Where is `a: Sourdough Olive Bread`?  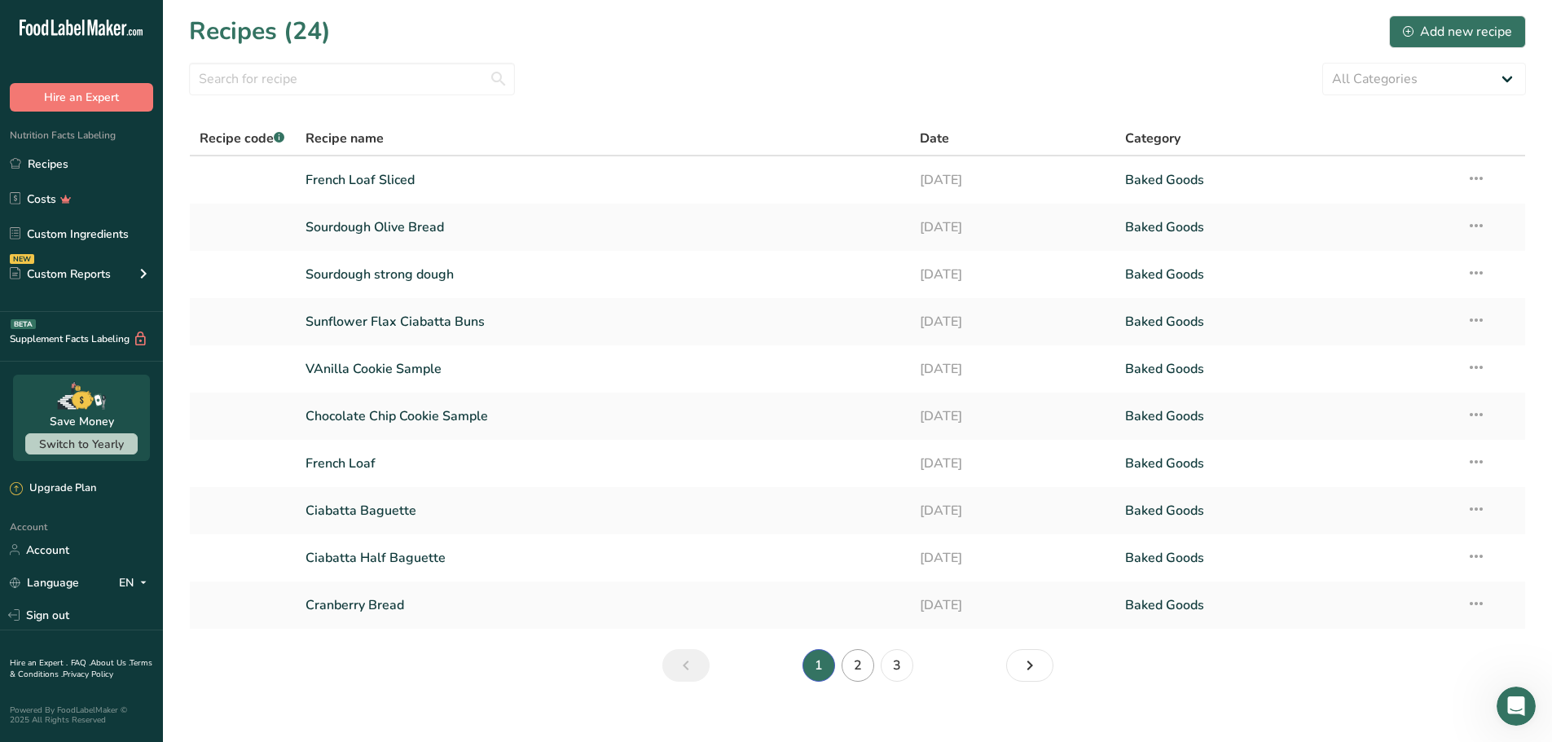
a: Sourdough Olive Bread is located at coordinates (603, 227).